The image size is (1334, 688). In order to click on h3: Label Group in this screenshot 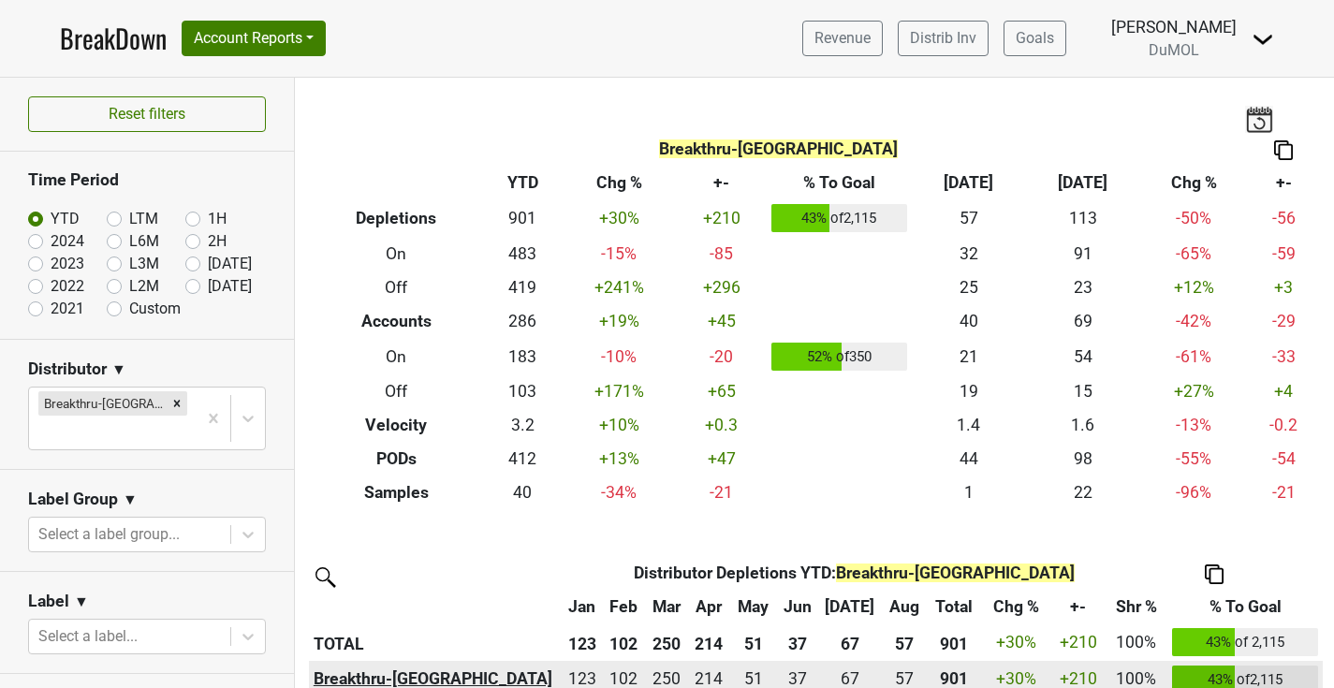, I will do `click(73, 499)`.